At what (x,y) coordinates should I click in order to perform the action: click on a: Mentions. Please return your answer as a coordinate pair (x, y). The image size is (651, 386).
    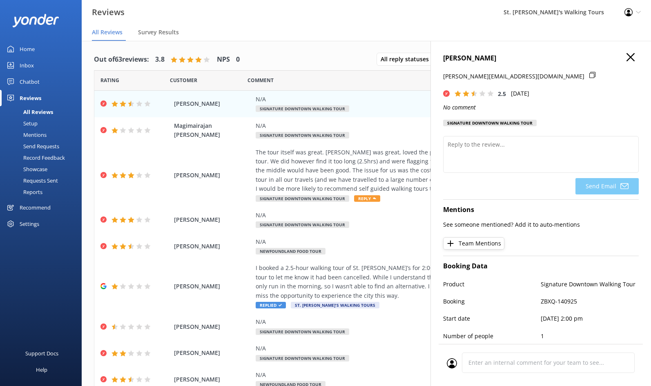
    Looking at the image, I should click on (43, 135).